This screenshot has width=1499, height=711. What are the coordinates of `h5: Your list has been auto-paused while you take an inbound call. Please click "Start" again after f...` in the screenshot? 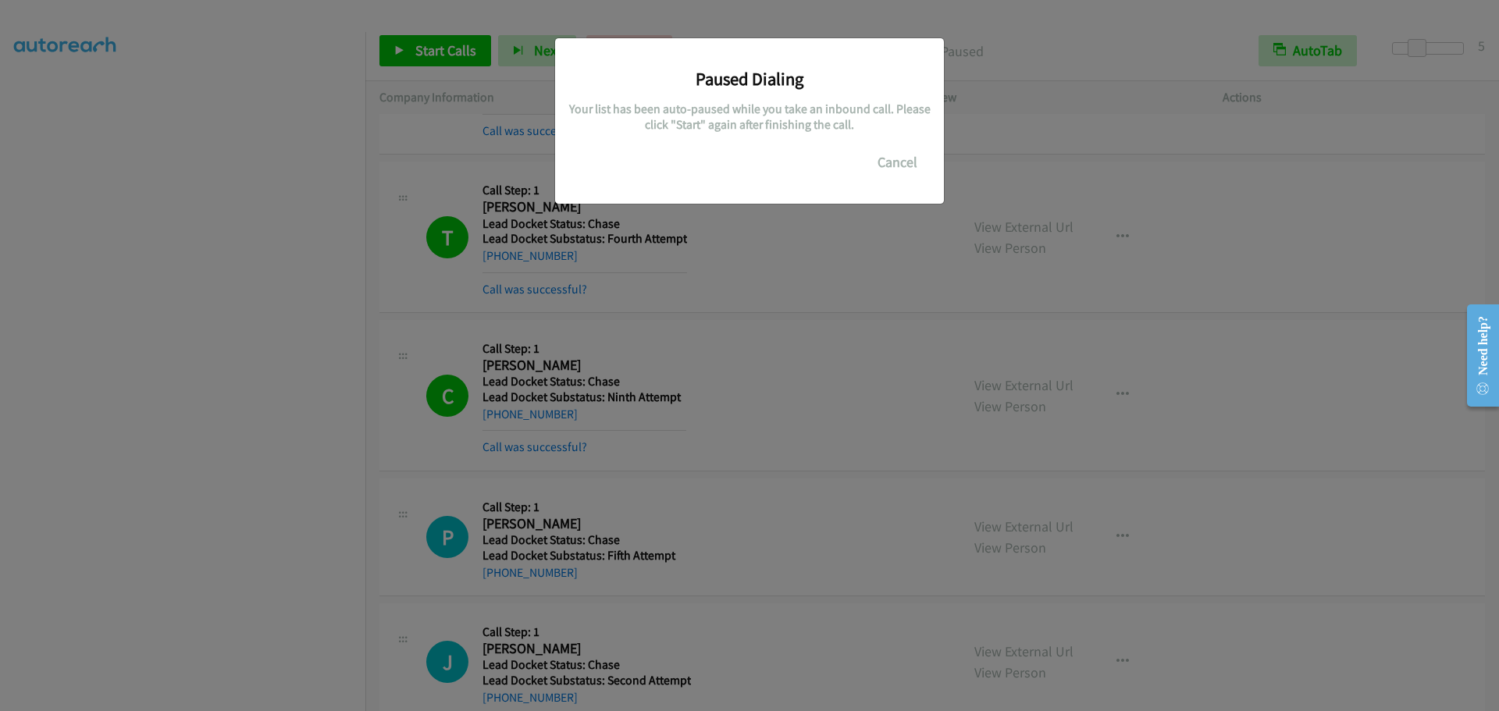 It's located at (750, 116).